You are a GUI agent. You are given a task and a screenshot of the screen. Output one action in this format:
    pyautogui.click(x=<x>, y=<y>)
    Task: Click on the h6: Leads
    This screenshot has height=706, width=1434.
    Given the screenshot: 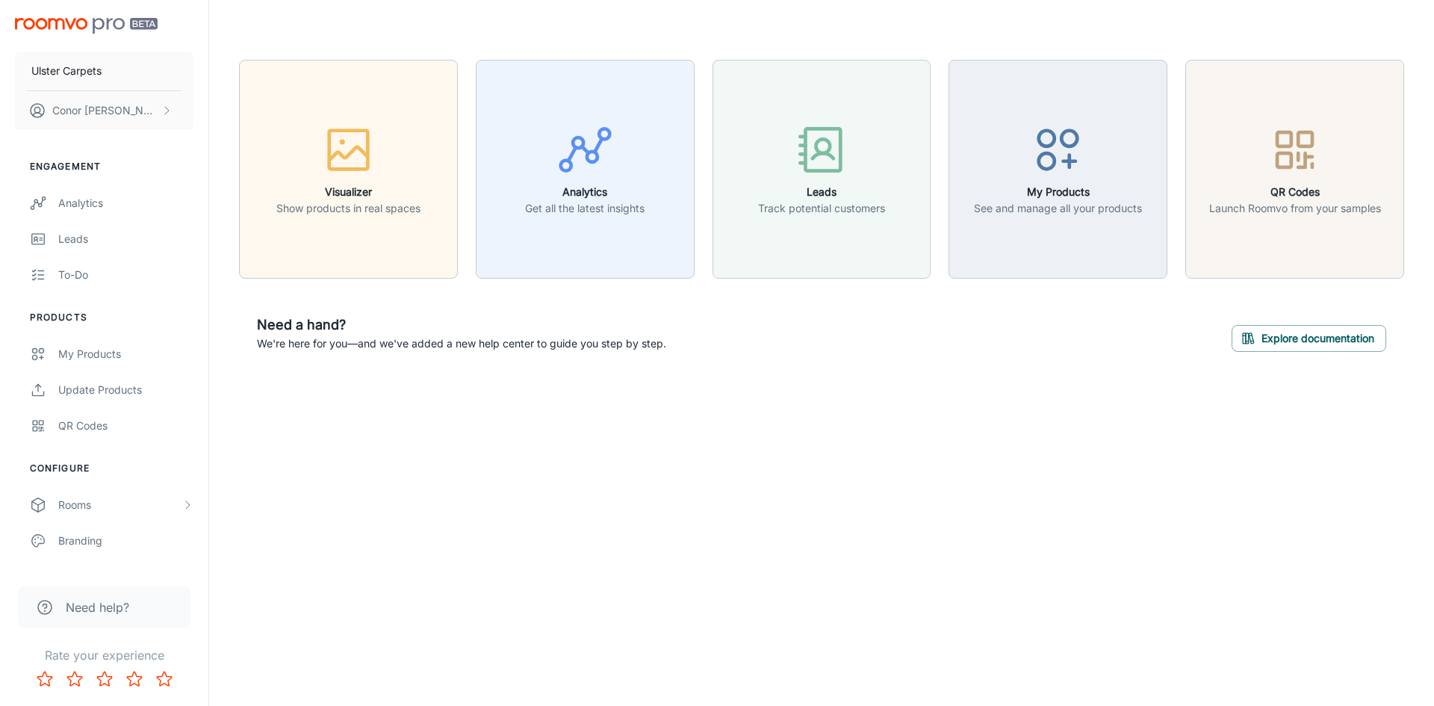 What is the action you would take?
    pyautogui.click(x=821, y=192)
    